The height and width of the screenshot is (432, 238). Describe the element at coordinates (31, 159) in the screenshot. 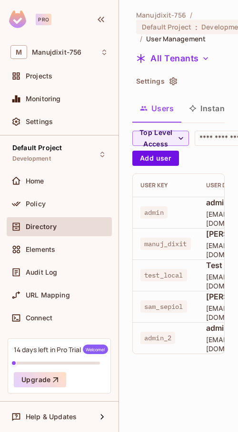

I see `span: Development` at that location.